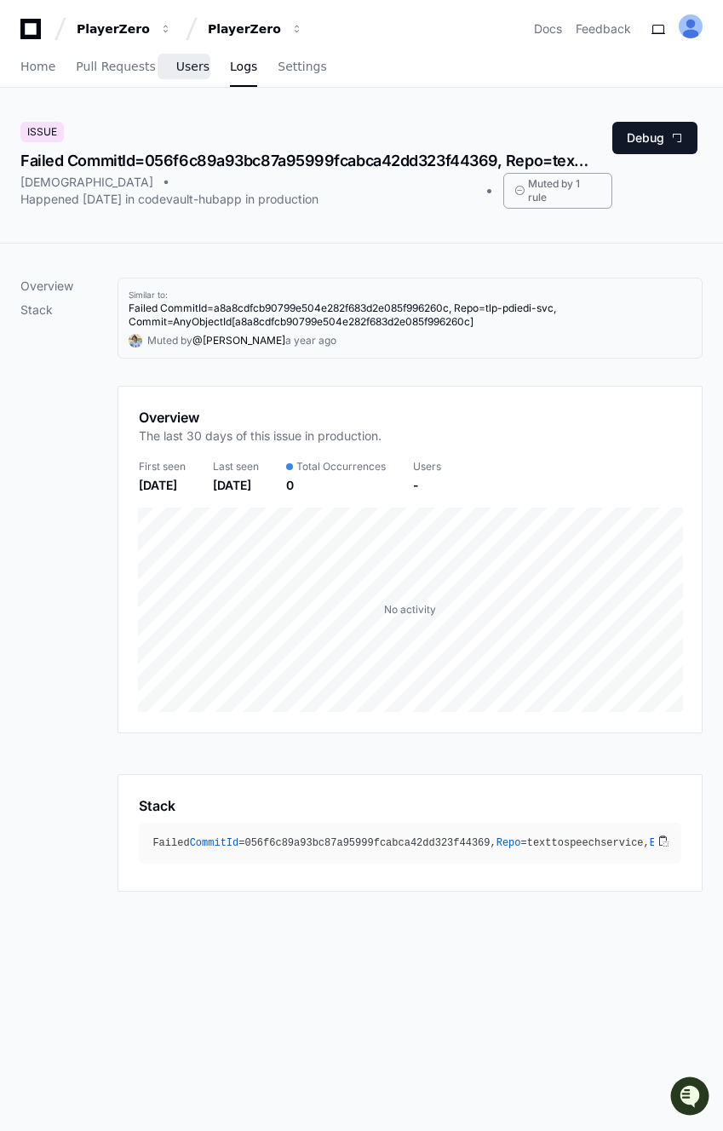 The height and width of the screenshot is (1131, 723). Describe the element at coordinates (302, 67) in the screenshot. I see `a: Settings` at that location.